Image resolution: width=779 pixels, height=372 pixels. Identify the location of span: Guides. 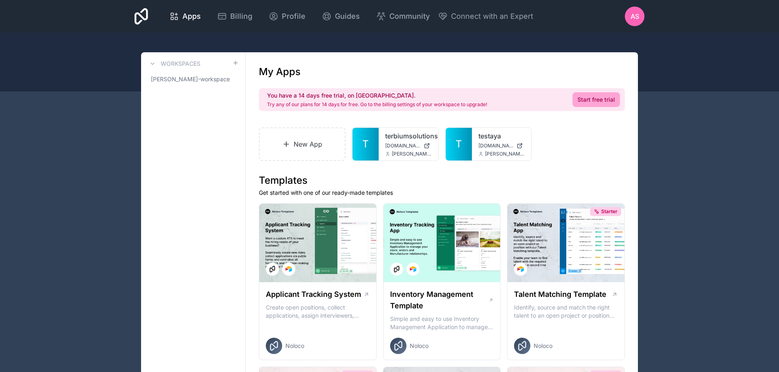
(347, 16).